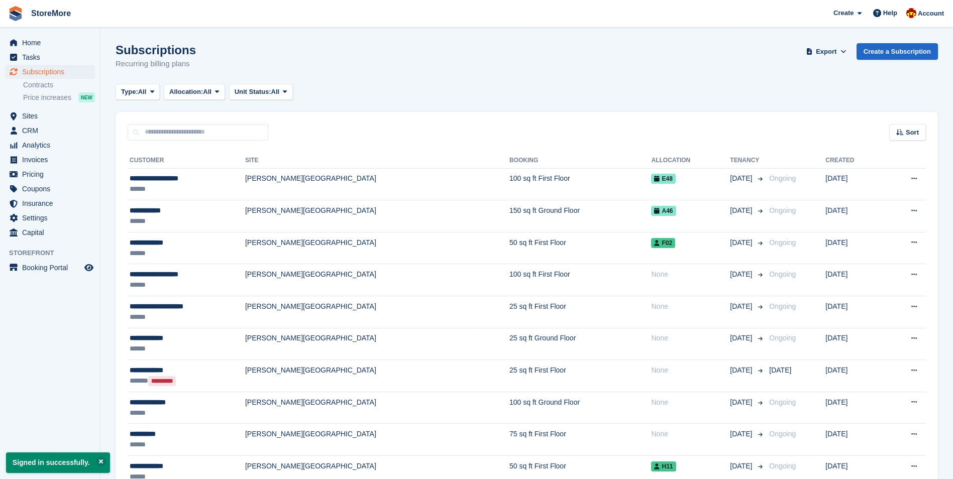  What do you see at coordinates (931, 14) in the screenshot?
I see `span: Account` at bounding box center [931, 14].